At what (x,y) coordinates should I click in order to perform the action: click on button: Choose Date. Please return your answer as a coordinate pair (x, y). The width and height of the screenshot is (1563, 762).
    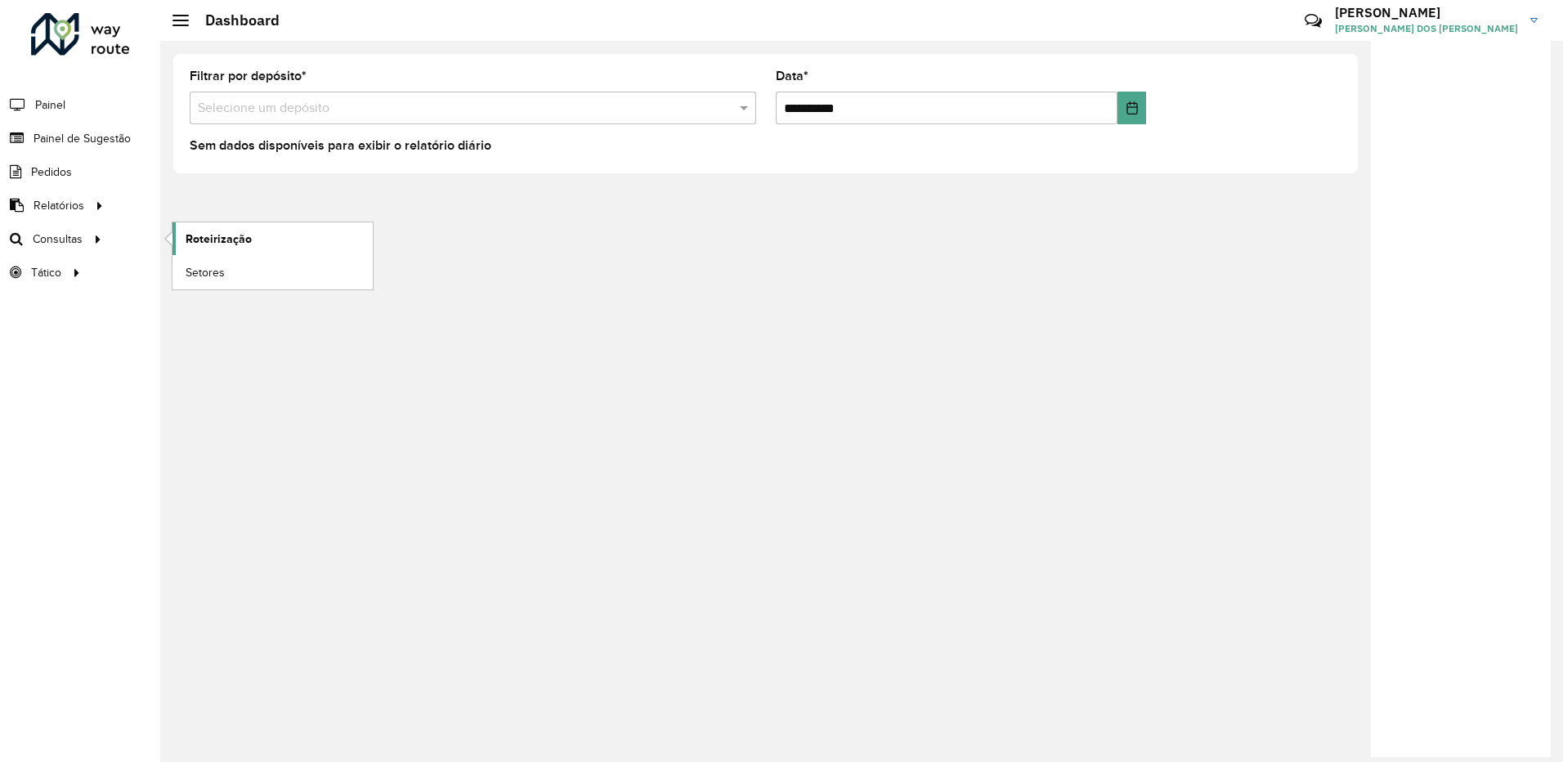
    Looking at the image, I should click on (1132, 108).